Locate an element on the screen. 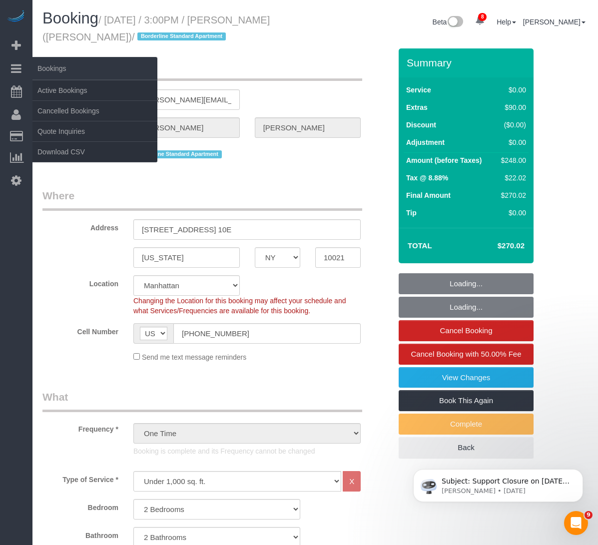 Image resolution: width=598 pixels, height=545 pixels. span: Send me text message reminders is located at coordinates (194, 357).